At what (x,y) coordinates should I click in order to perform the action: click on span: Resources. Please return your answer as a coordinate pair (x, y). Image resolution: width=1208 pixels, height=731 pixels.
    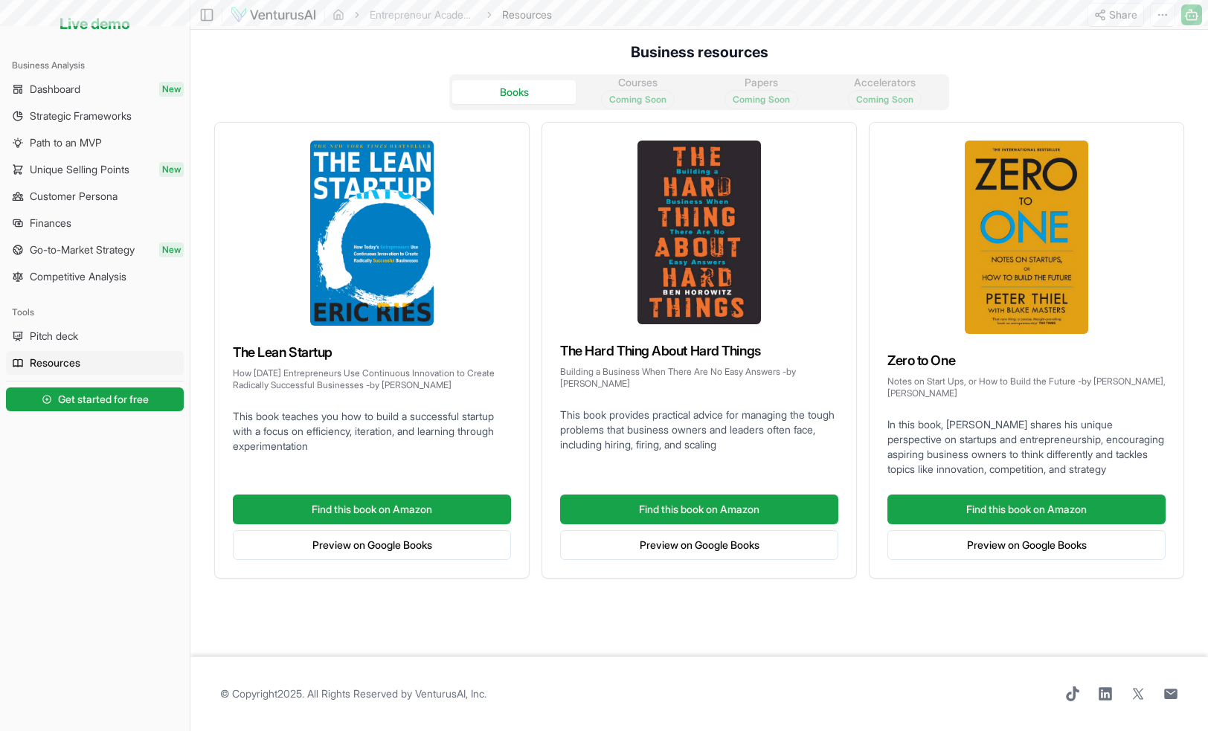
    Looking at the image, I should click on (55, 363).